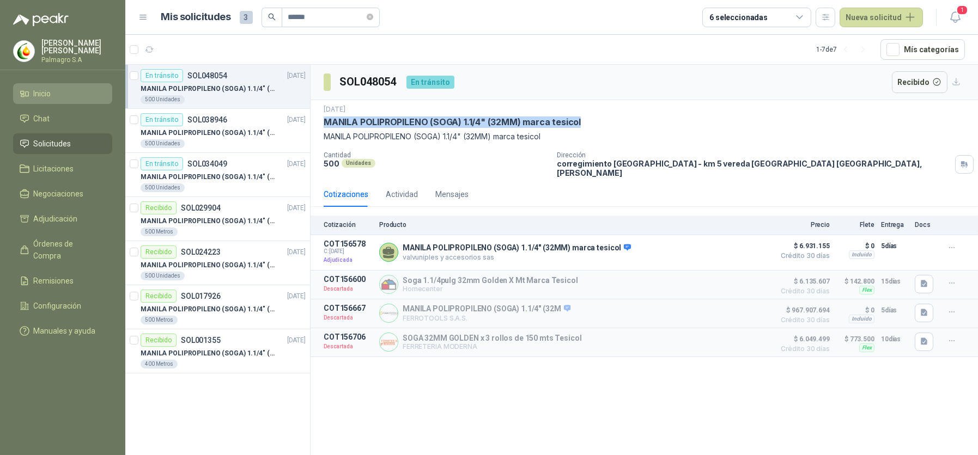 The image size is (978, 455). I want to click on span: 1, so click(962, 10).